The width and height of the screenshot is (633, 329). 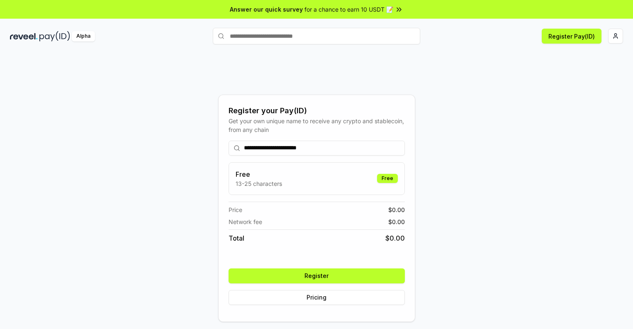 I want to click on p: 13-25 characters, so click(x=259, y=183).